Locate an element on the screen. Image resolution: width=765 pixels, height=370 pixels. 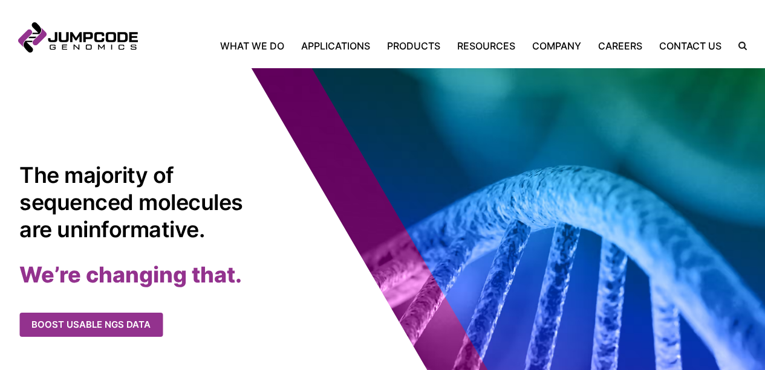
a: What We Do is located at coordinates (256, 46).